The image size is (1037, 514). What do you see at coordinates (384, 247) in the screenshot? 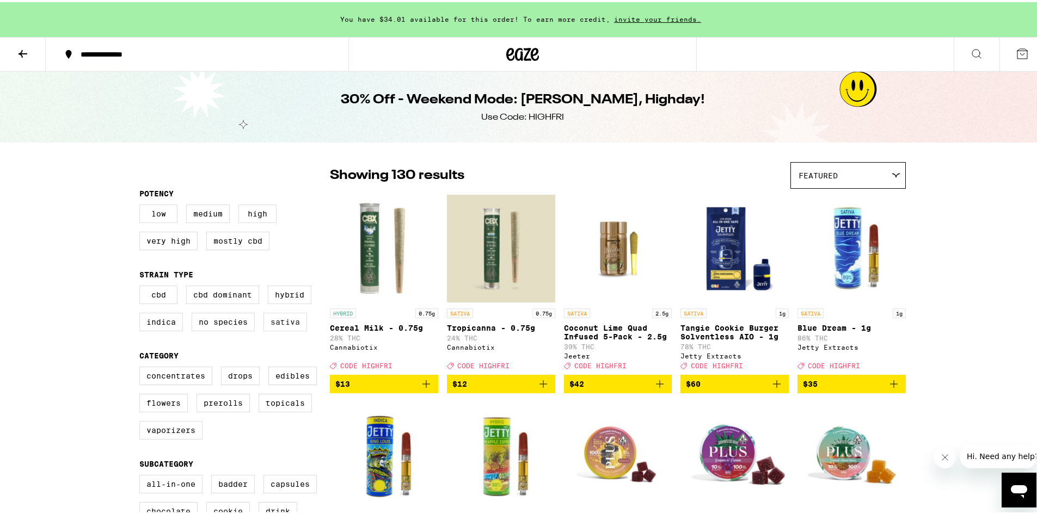
I see `img: Cannabiotix - Cereal Milk - 0.75g` at bounding box center [384, 247].